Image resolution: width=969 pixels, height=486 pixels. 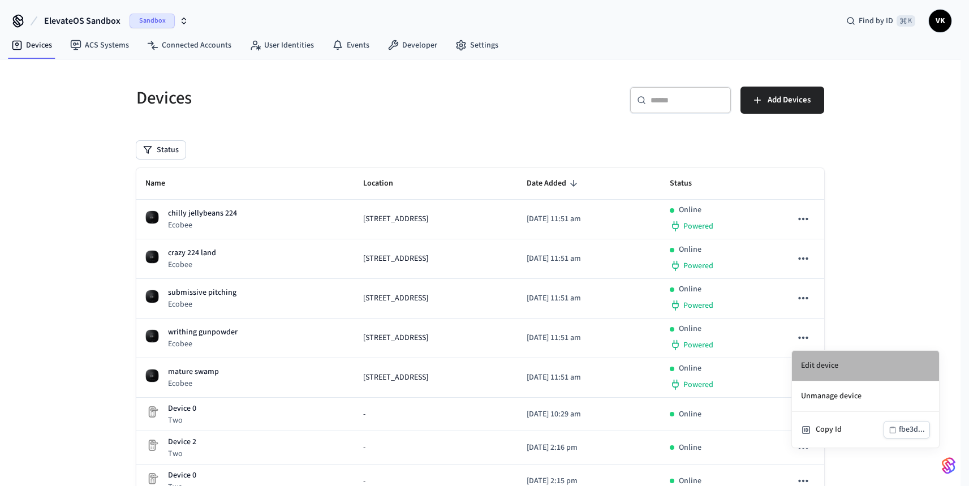 What do you see at coordinates (849, 429) in the screenshot?
I see `div: Copy Id` at bounding box center [849, 429].